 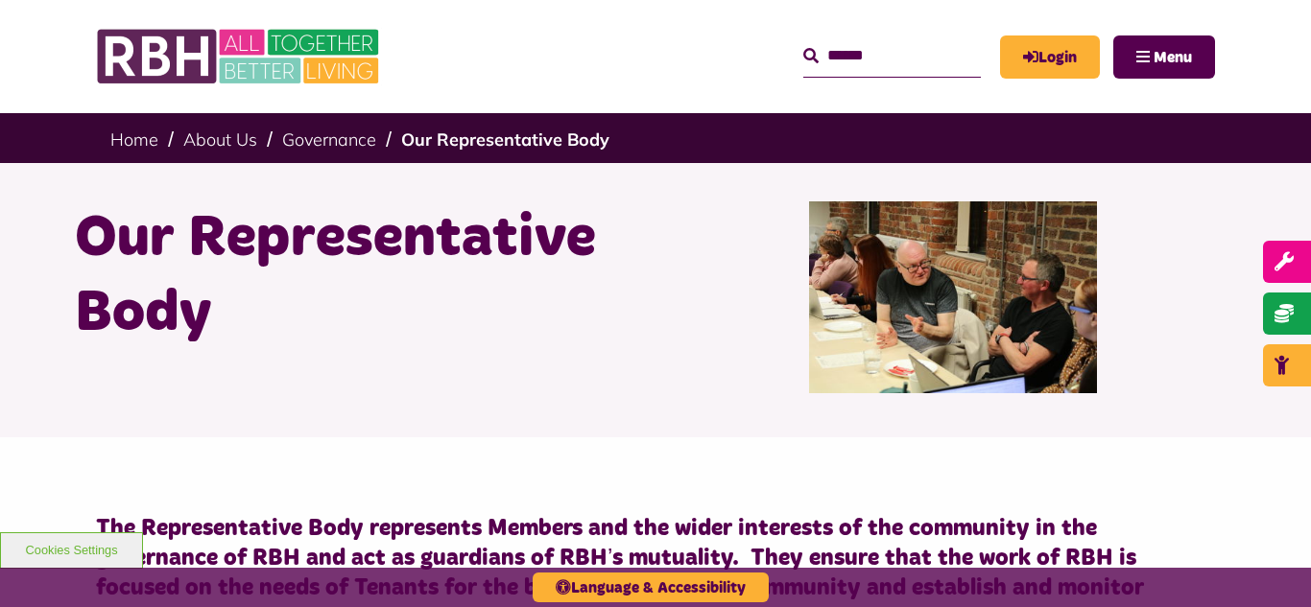 I want to click on button: Navigation, so click(x=1164, y=57).